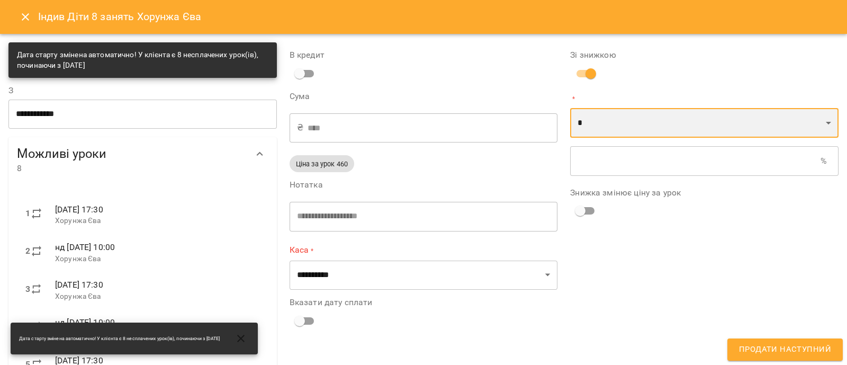 The width and height of the screenshot is (847, 365). I want to click on label: 3, so click(28, 289).